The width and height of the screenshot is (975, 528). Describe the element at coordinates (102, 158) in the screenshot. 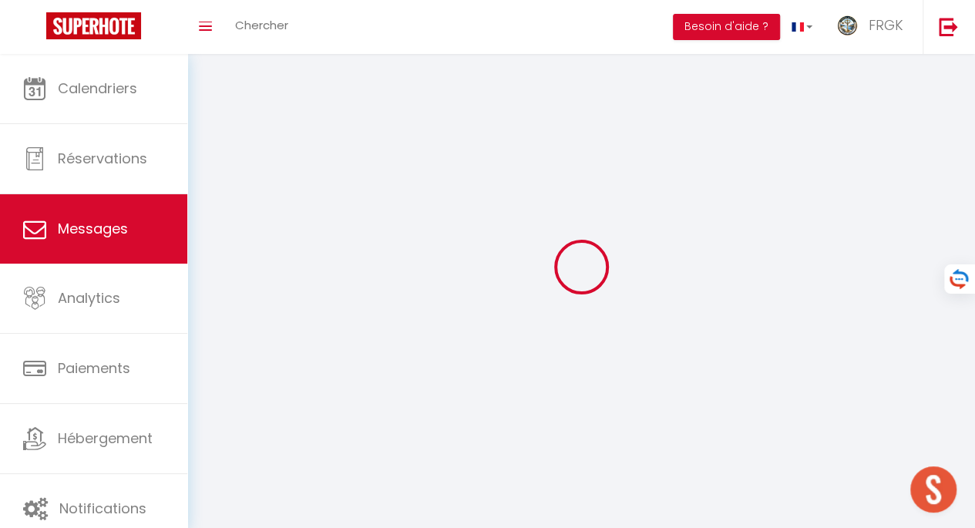

I see `span: Réservations` at that location.